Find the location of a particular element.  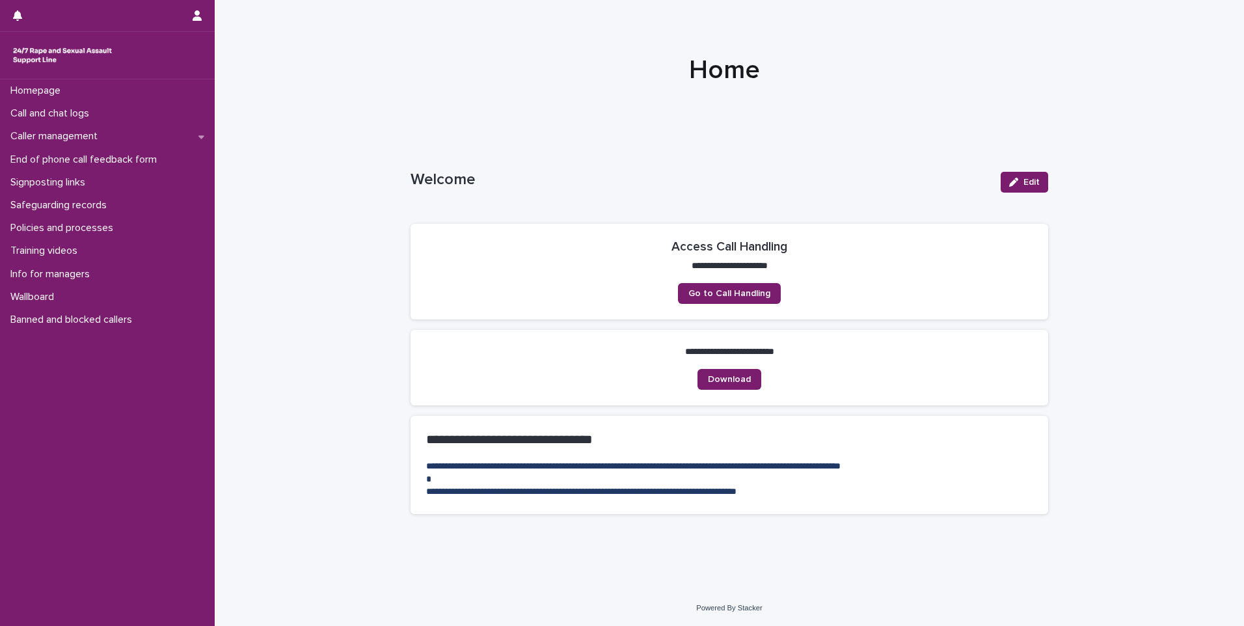

span: Edit is located at coordinates (1031, 182).